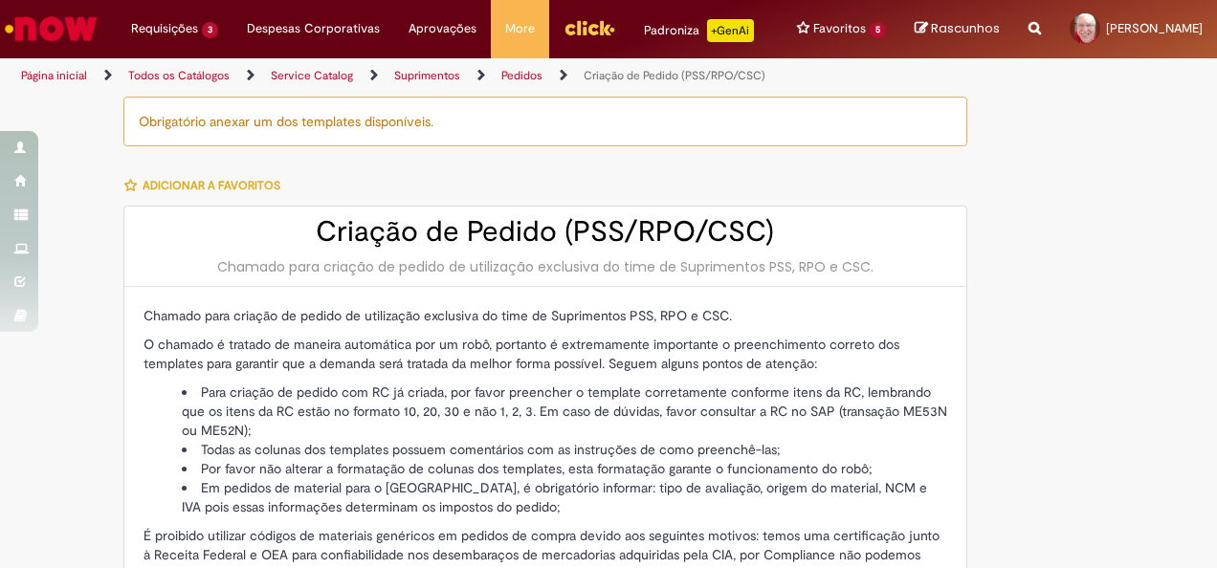 This screenshot has width=1217, height=568. Describe the element at coordinates (957, 29) in the screenshot. I see `a: Rascunhos` at that location.